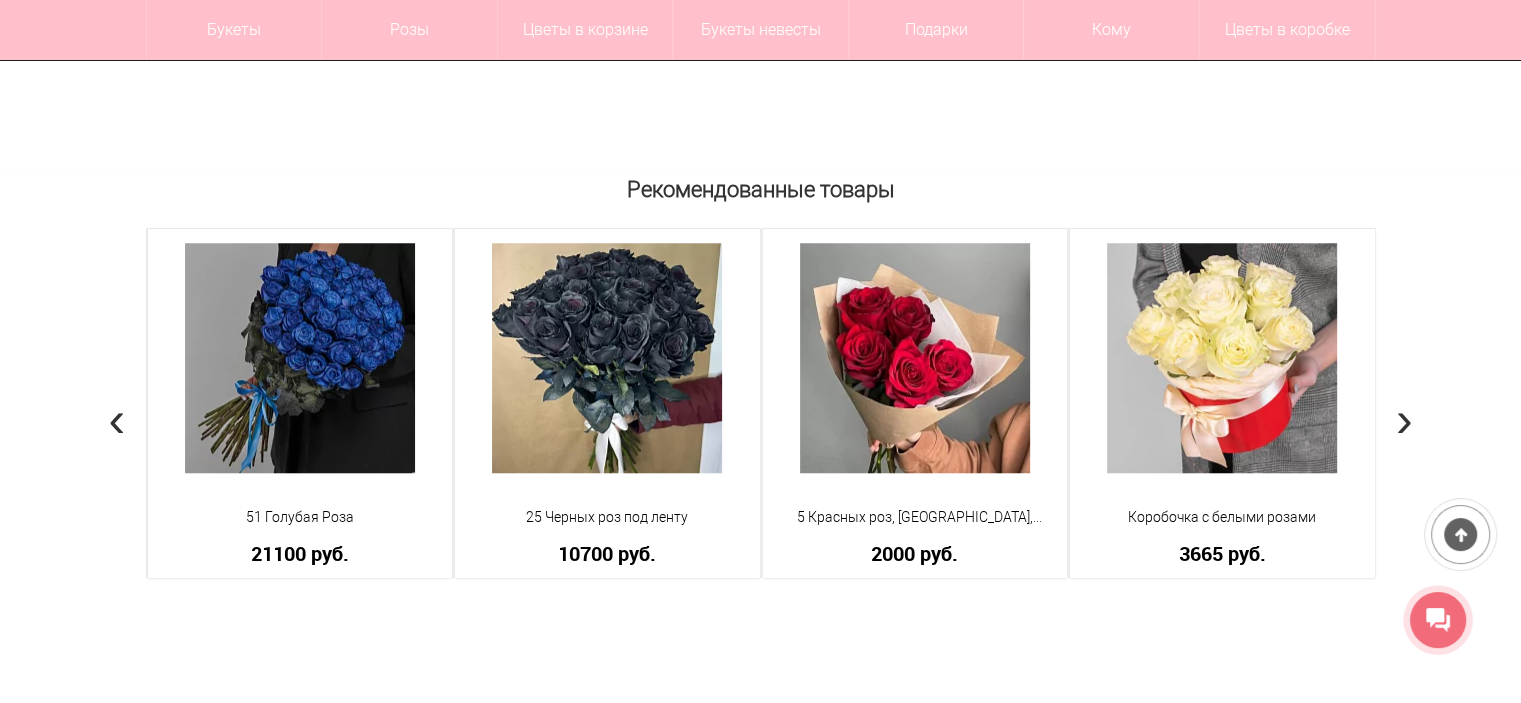 This screenshot has width=1521, height=703. What do you see at coordinates (300, 358) in the screenshot?
I see `img: 51 Голубая Роза` at bounding box center [300, 358].